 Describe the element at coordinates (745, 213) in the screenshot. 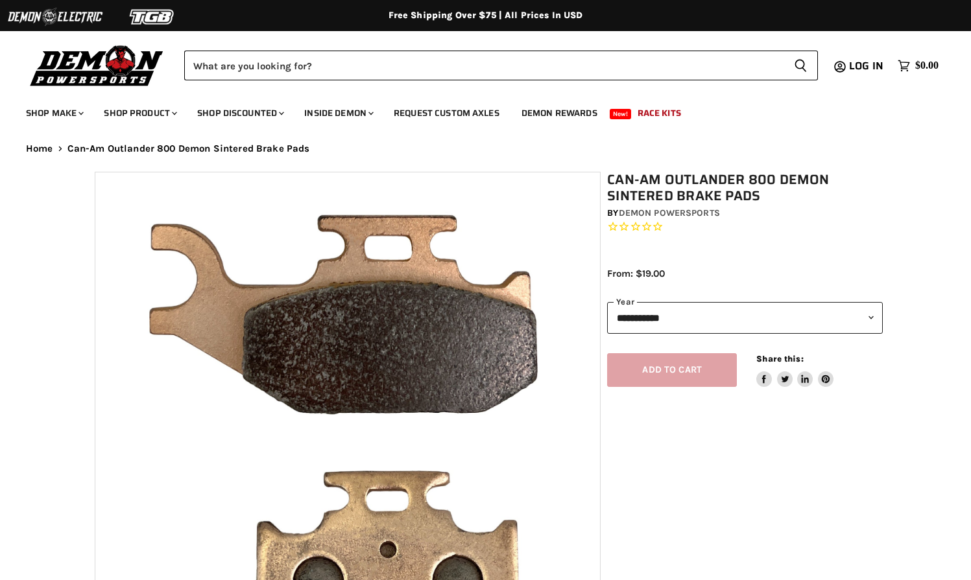

I see `div: by` at that location.